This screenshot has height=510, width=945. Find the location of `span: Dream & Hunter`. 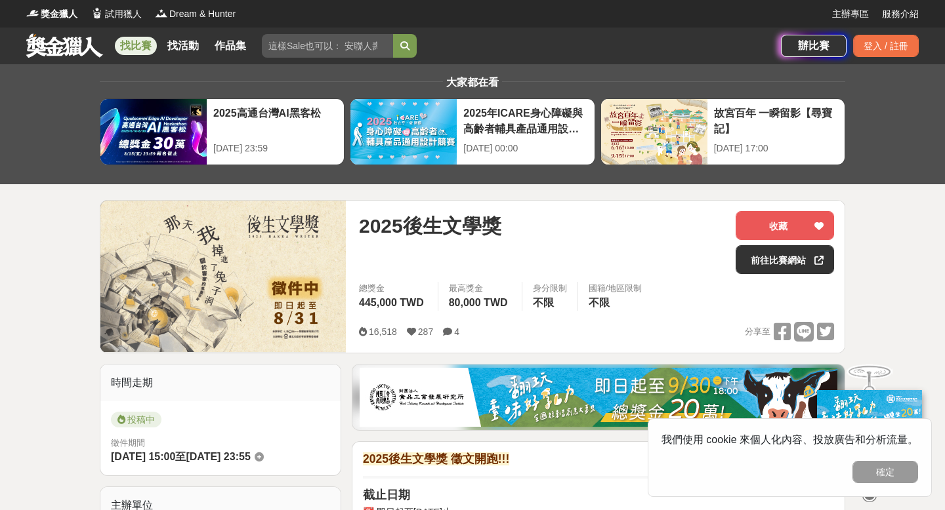

span: Dream & Hunter is located at coordinates (202, 14).